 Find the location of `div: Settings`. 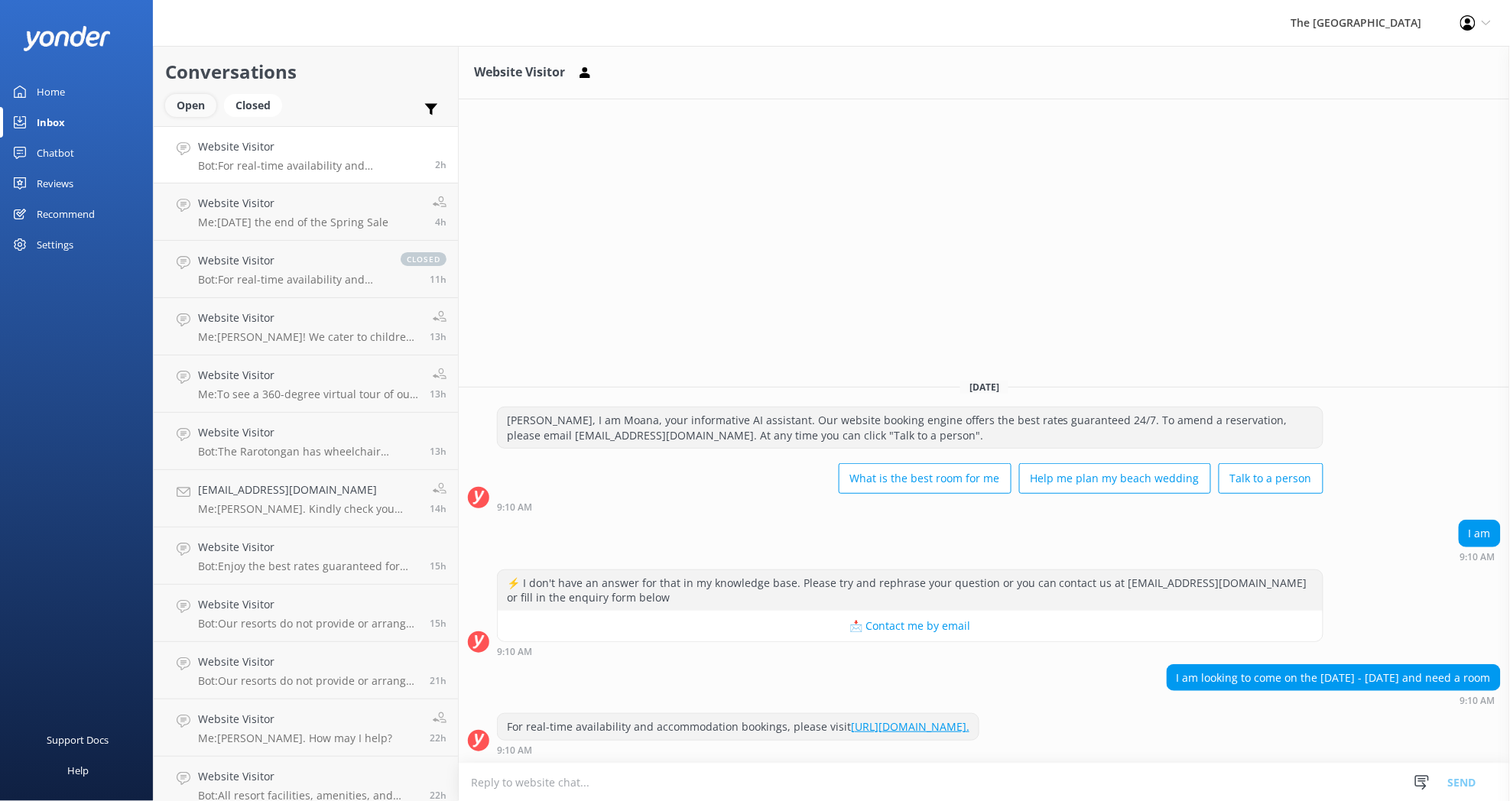

div: Settings is located at coordinates (55, 245).